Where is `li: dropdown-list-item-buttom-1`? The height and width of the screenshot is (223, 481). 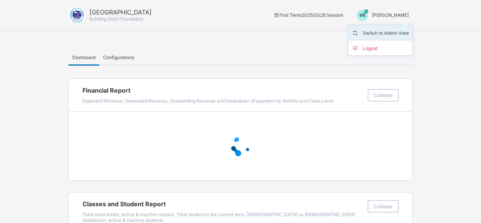
li: dropdown-list-item-buttom-1 is located at coordinates (381, 48).